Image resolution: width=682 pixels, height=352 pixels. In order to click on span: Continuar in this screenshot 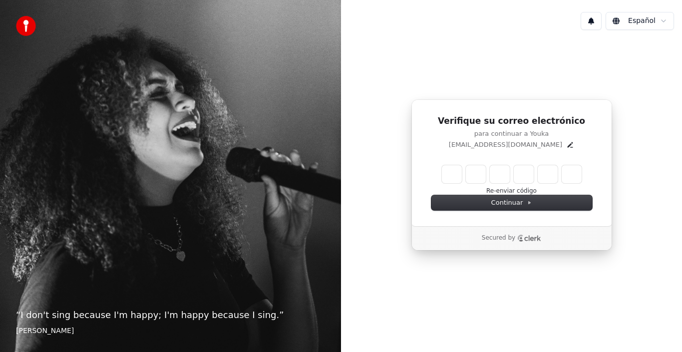, I will do `click(512, 203)`.